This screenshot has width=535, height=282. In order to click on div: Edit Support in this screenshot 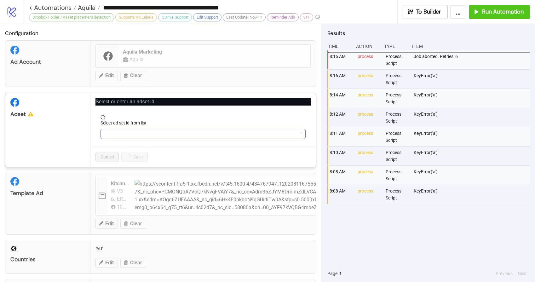, I will do `click(207, 17)`.